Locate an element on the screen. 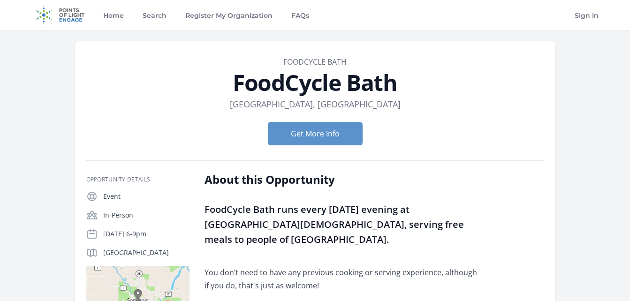 This screenshot has height=301, width=630. h1: FoodCycle Bath is located at coordinates (315, 83).